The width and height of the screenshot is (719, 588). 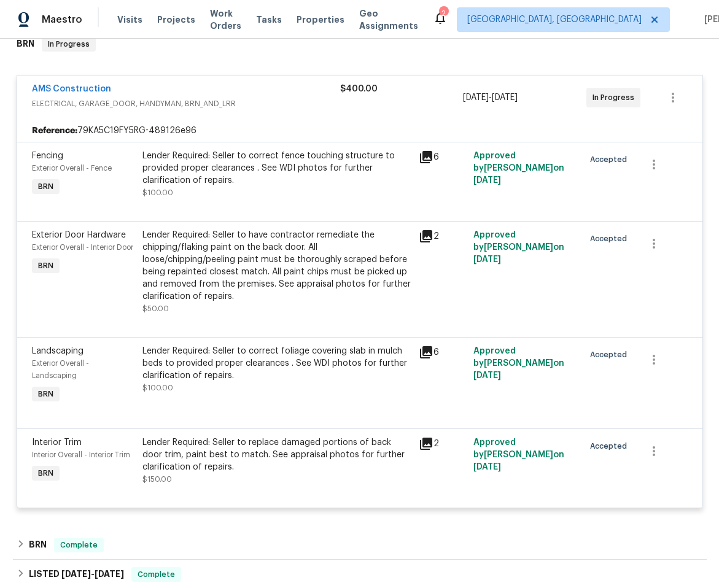 What do you see at coordinates (320, 20) in the screenshot?
I see `span: Properties` at bounding box center [320, 20].